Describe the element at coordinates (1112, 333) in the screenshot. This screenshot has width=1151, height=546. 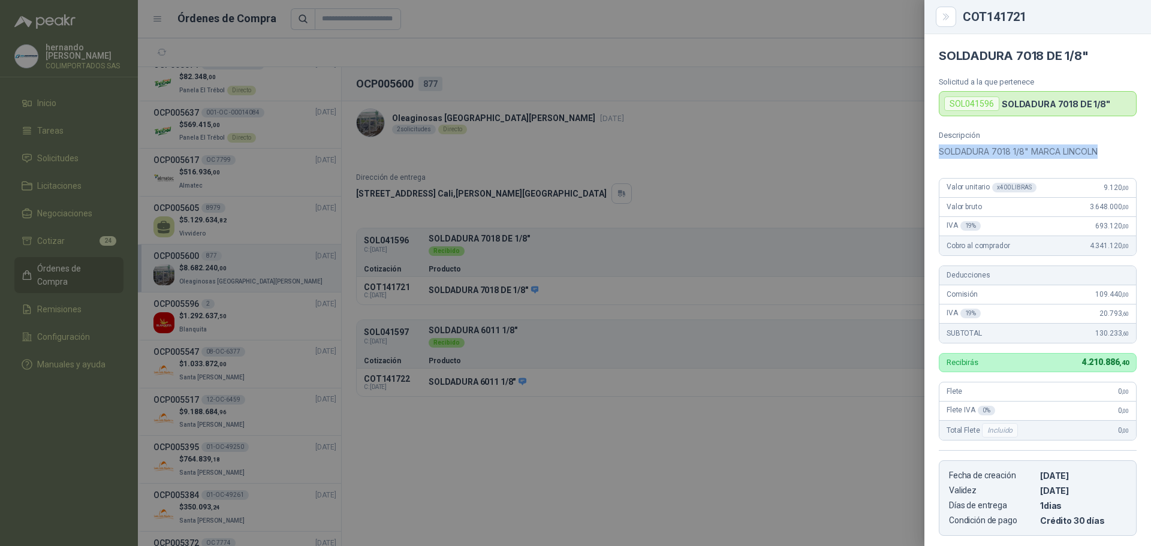
I see `span: 130.233` at that location.